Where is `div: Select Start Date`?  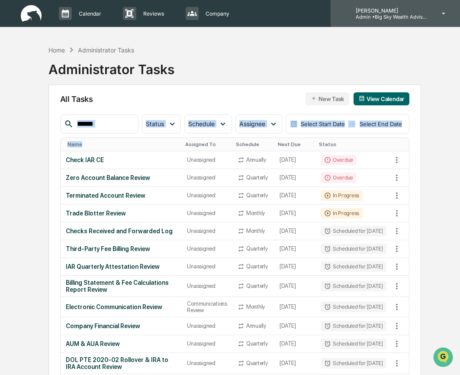 div: Select Start Date is located at coordinates (323, 124).